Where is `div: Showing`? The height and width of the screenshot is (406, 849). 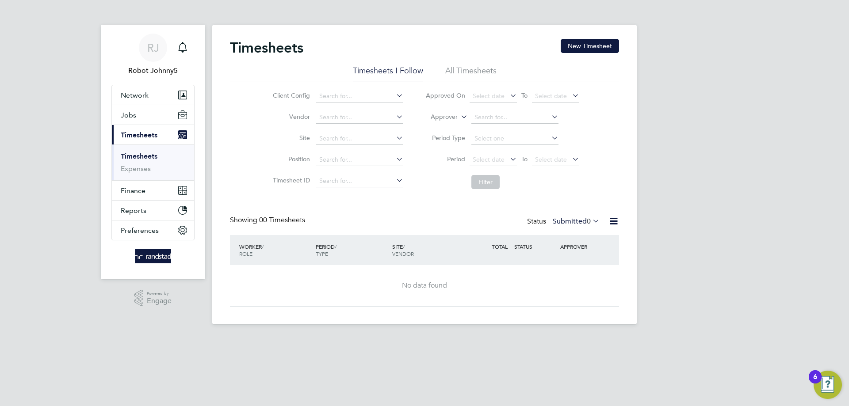
div: Showing is located at coordinates (268, 220).